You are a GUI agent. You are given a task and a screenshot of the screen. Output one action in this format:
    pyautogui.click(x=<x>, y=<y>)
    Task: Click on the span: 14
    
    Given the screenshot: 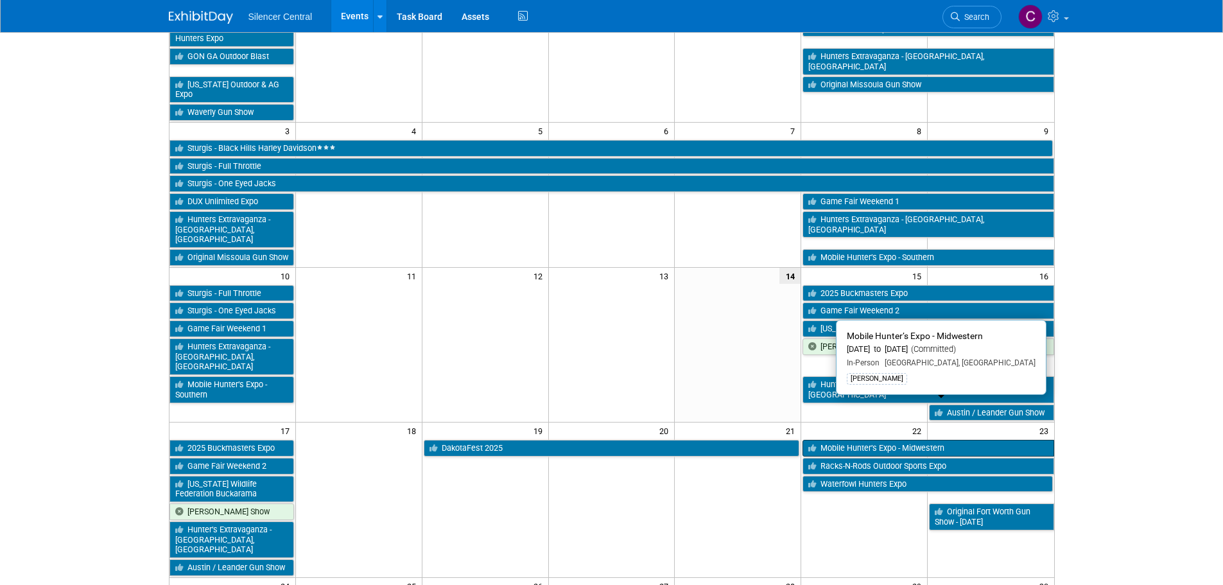 What is the action you would take?
    pyautogui.click(x=790, y=275)
    